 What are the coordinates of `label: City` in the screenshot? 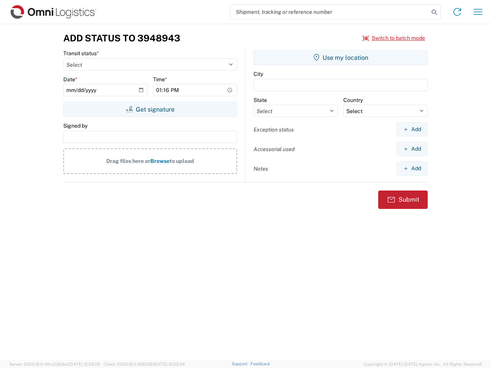 It's located at (258, 74).